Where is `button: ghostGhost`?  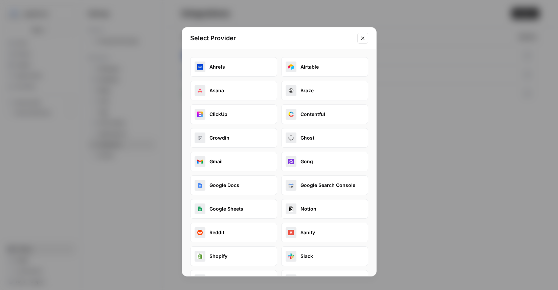
button: ghostGhost is located at coordinates (324, 138).